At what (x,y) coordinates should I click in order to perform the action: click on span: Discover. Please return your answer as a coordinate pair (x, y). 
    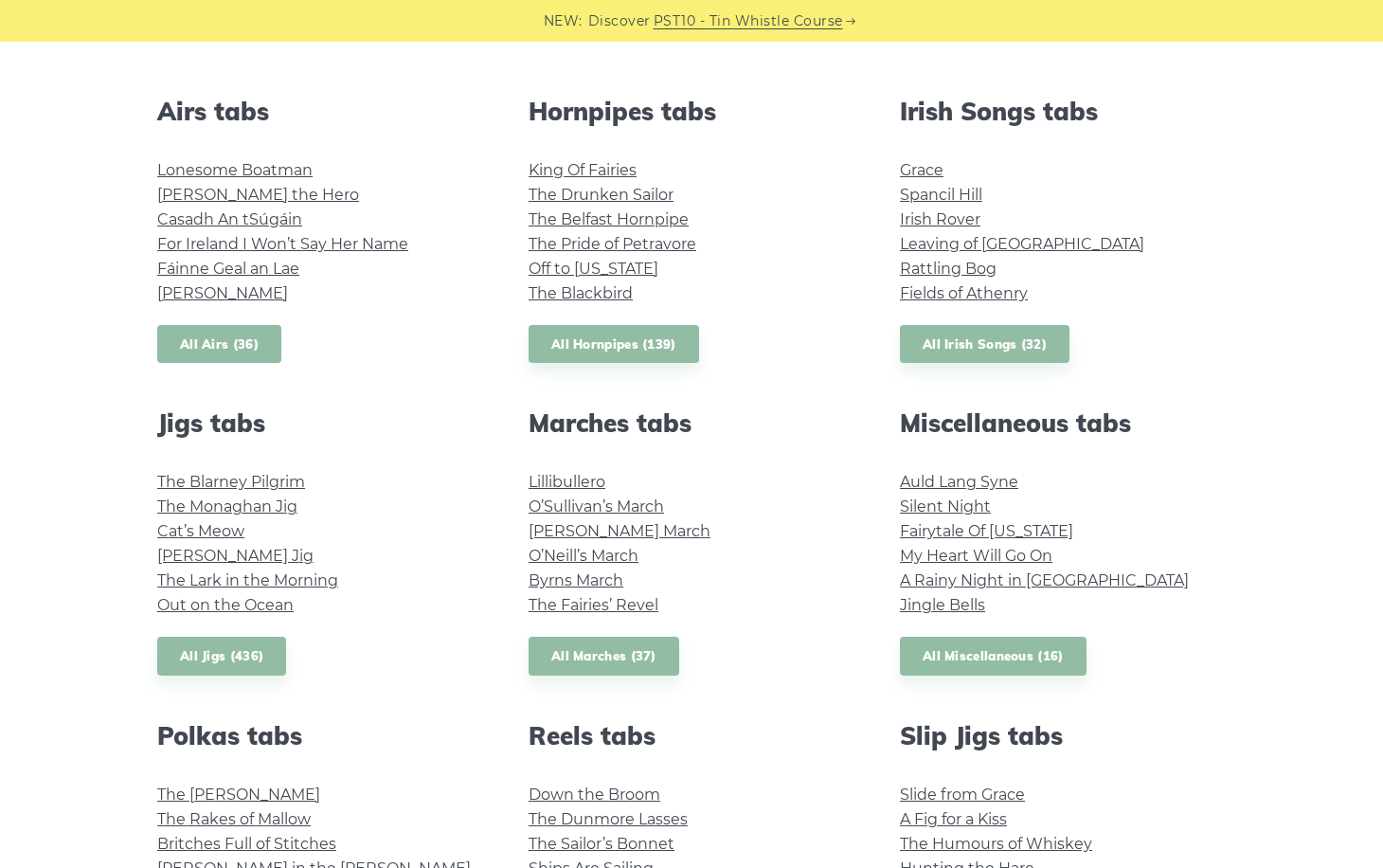
    Looking at the image, I should click on (620, 21).